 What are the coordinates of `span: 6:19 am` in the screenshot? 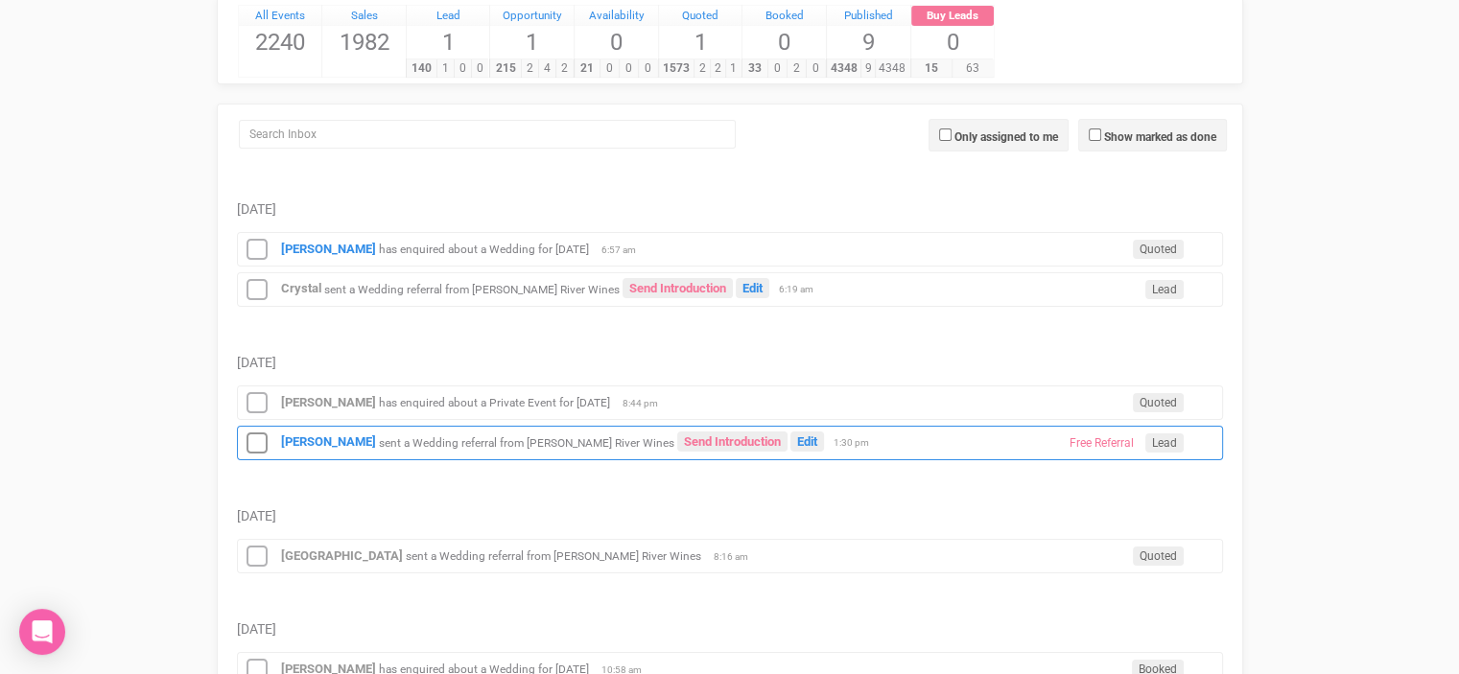 It's located at (803, 290).